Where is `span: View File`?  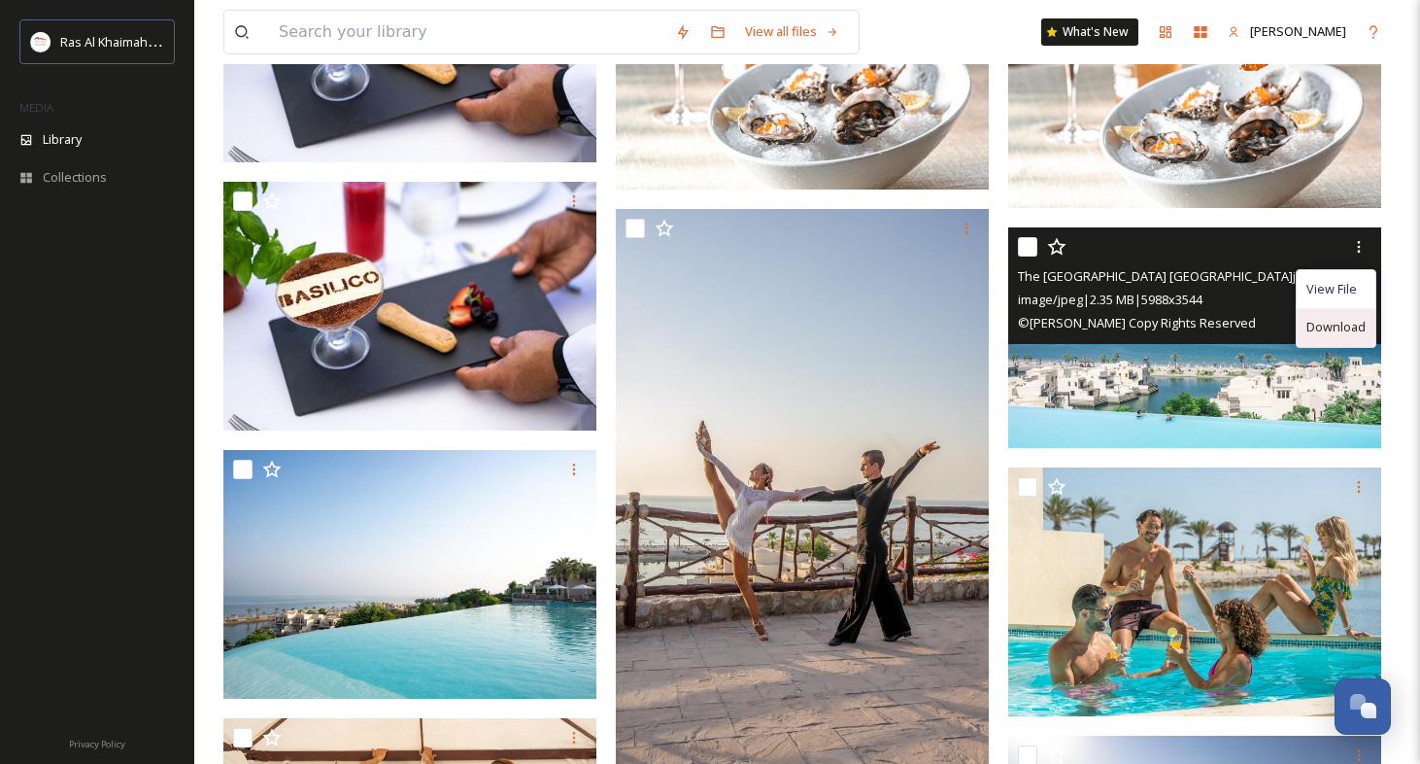
span: View File is located at coordinates (1332, 289).